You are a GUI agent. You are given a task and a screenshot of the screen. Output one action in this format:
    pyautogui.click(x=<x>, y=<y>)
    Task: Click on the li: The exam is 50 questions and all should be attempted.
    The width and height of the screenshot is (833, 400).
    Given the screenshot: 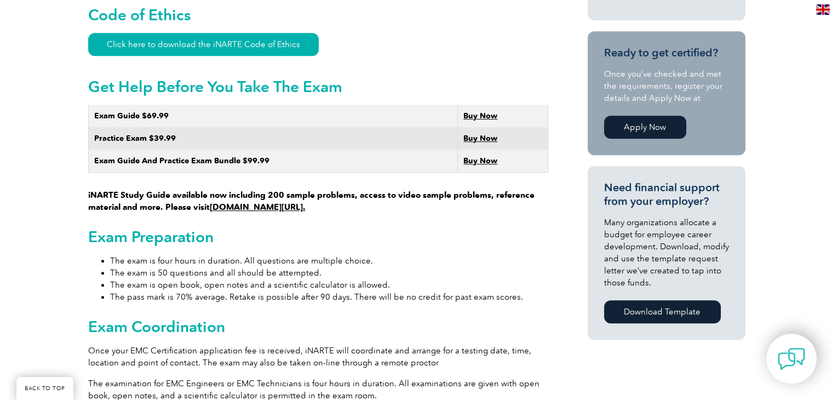 What is the action you would take?
    pyautogui.click(x=329, y=273)
    